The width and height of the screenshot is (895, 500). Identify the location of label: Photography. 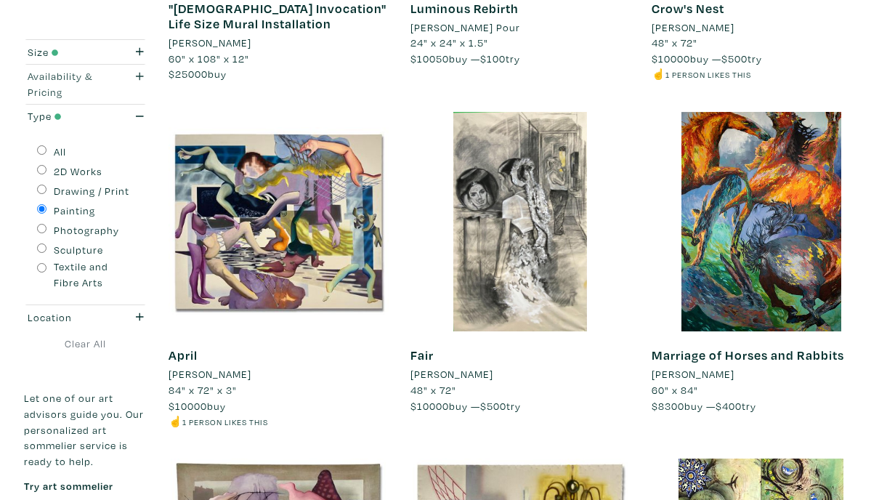
(86, 230).